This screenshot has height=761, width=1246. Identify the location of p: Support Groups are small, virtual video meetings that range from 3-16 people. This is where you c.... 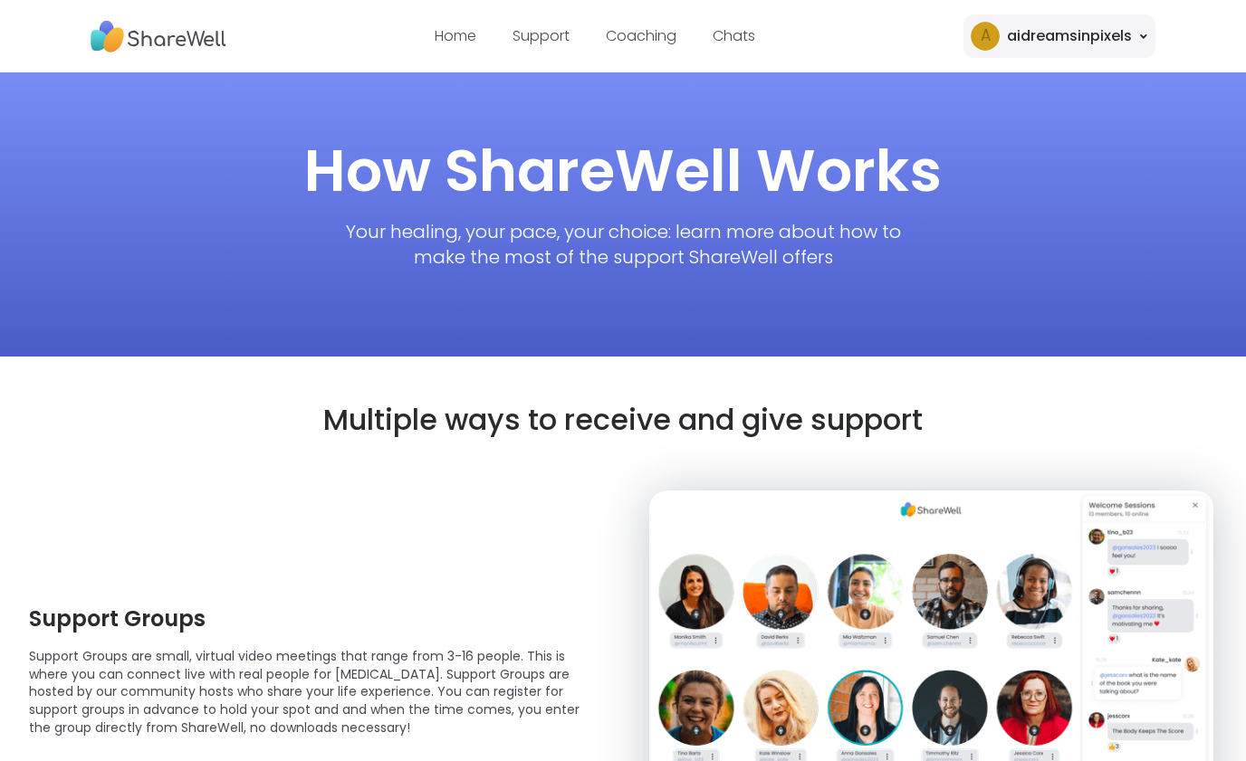
(315, 693).